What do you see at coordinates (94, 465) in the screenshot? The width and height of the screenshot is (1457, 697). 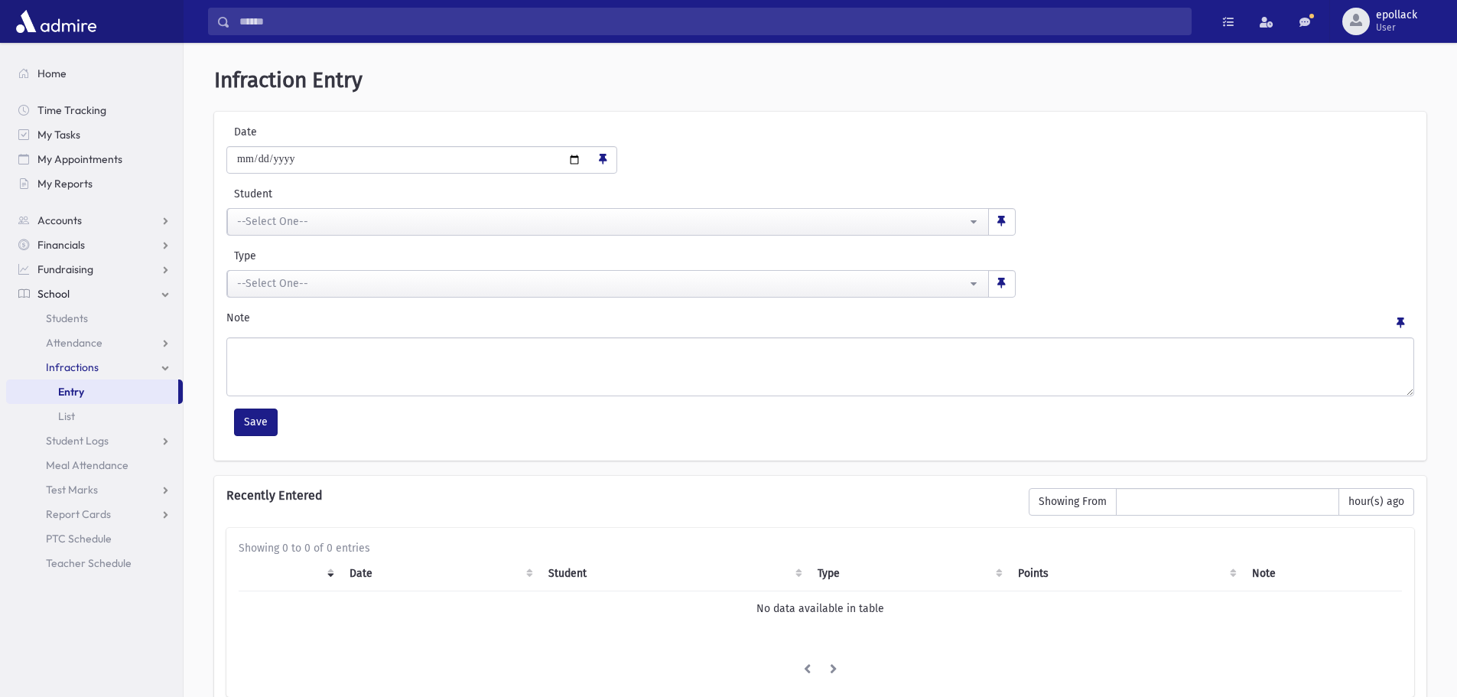 I see `a: Meal Attendance` at bounding box center [94, 465].